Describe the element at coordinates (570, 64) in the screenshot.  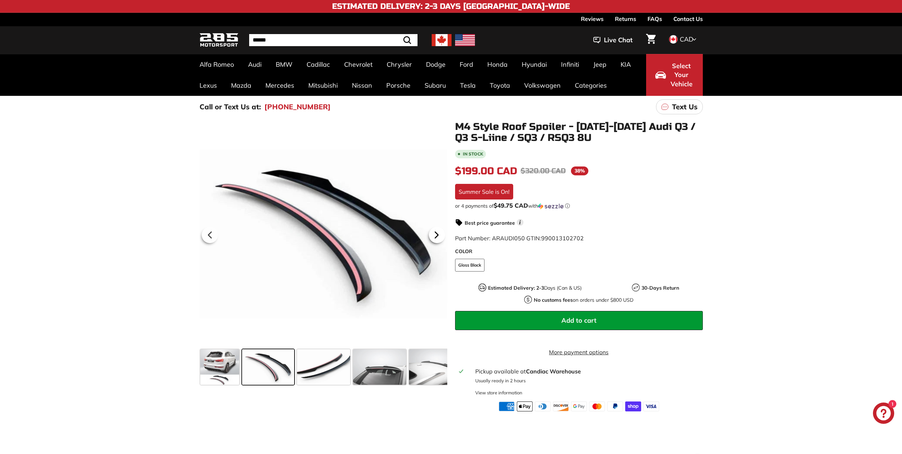
I see `a: Infiniti` at that location.